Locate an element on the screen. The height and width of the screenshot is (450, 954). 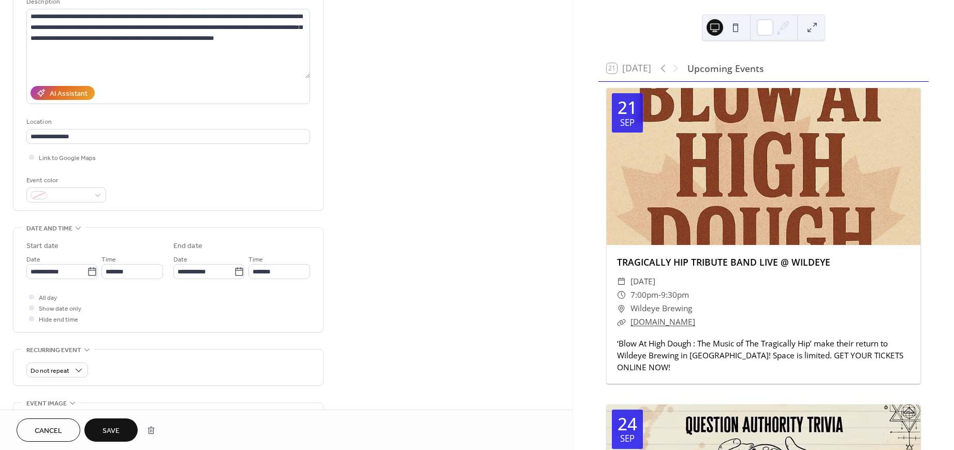
span: Hide end time is located at coordinates (58, 319).